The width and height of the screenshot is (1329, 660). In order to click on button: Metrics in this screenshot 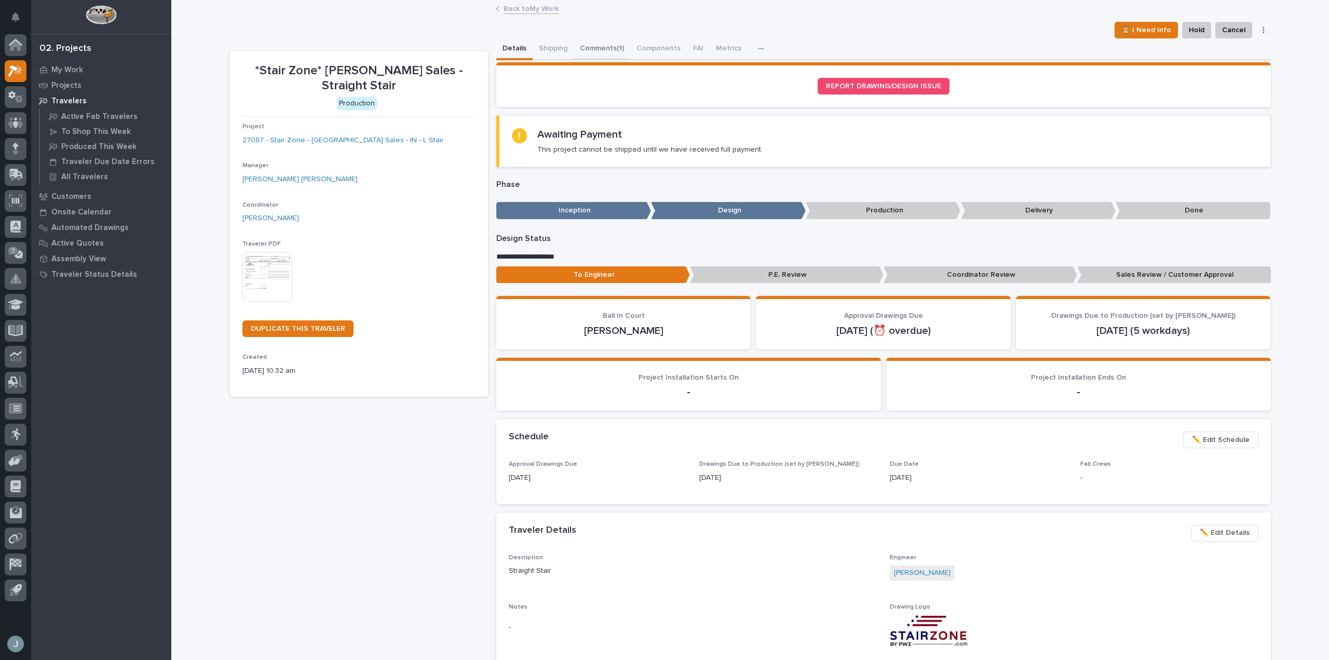, I will do `click(728, 49)`.